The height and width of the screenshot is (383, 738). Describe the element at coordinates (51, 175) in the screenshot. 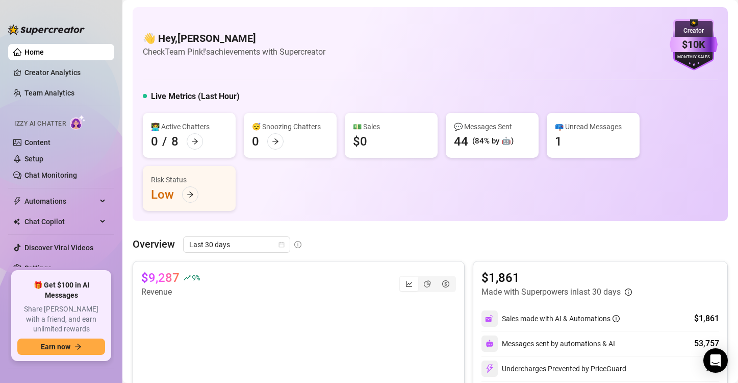

I see `a: Chat Monitoring` at that location.